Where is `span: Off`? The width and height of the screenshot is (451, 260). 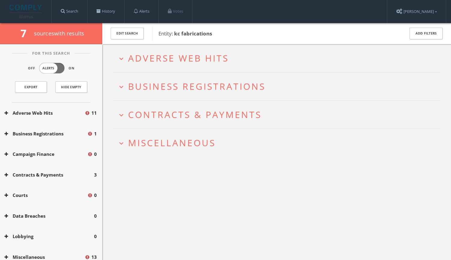 span: Off is located at coordinates (32, 68).